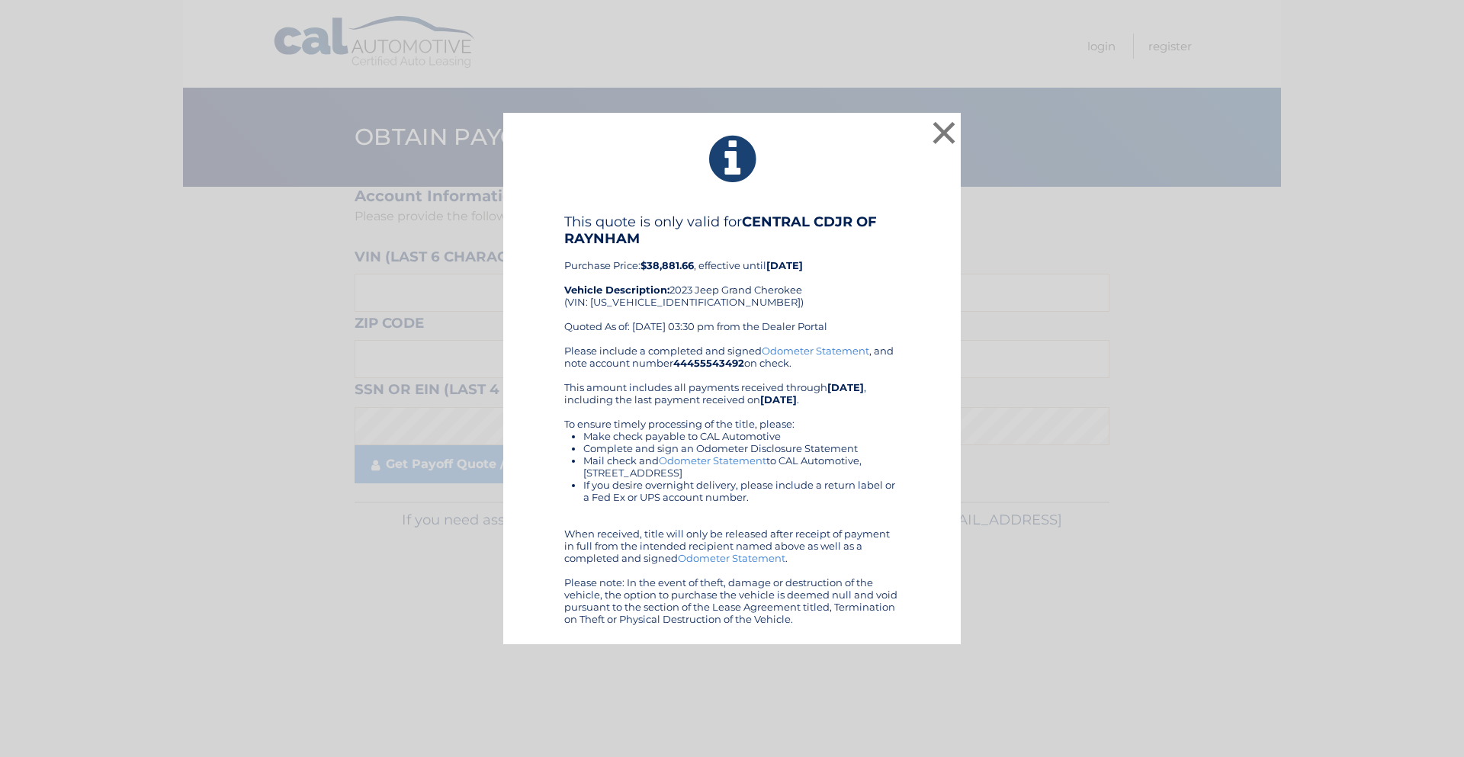  What do you see at coordinates (741, 436) in the screenshot?
I see `li: Make check payable to CAL Automotive` at bounding box center [741, 436].